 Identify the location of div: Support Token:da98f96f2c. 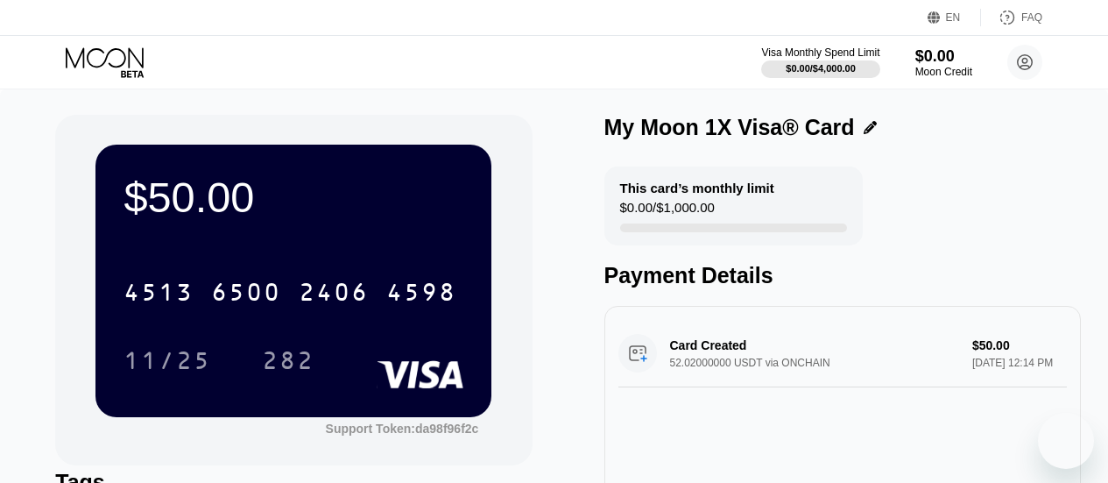
(402, 428).